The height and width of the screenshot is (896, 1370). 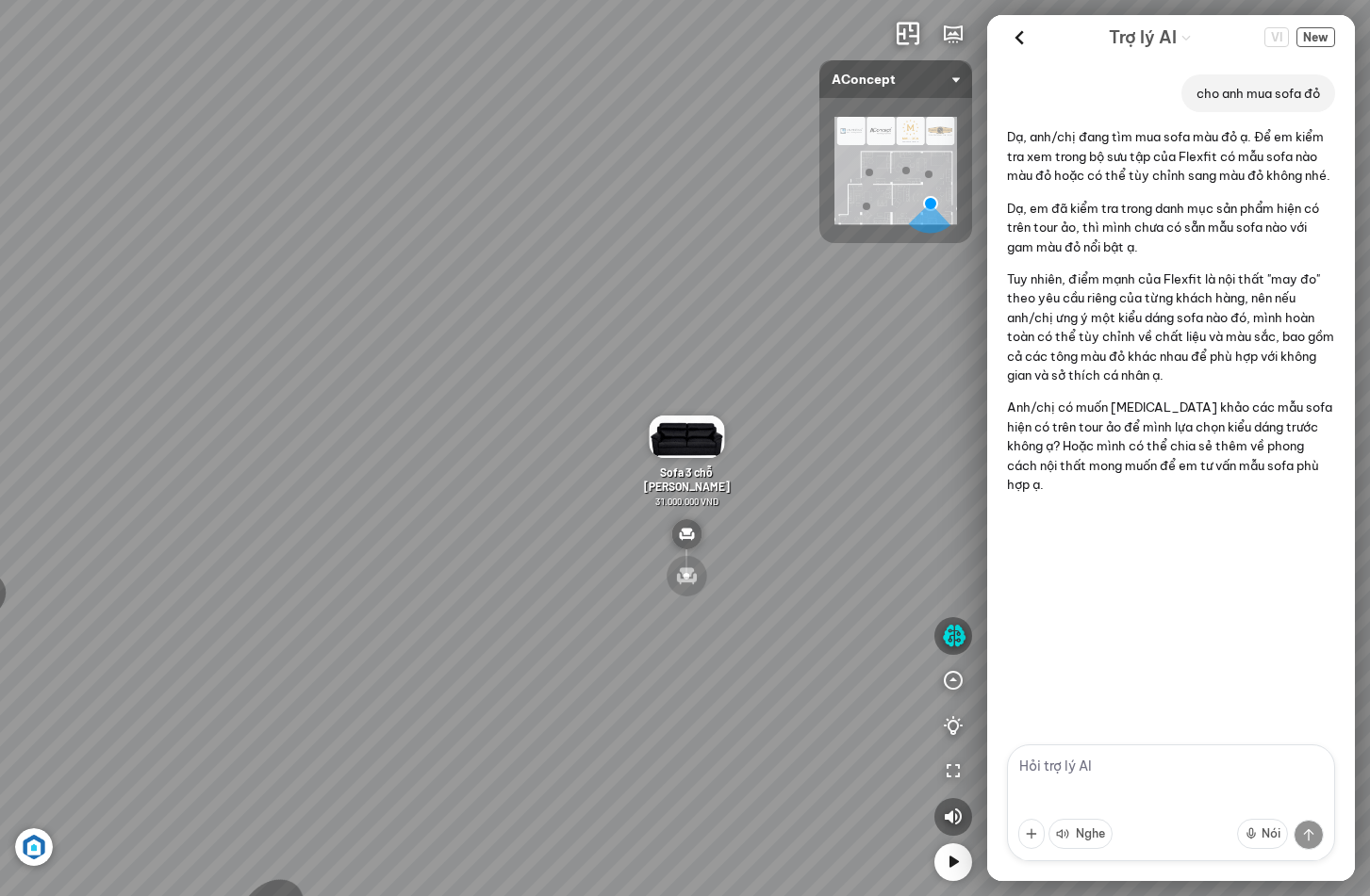 What do you see at coordinates (1171, 156) in the screenshot?
I see `p: Dạ, anh/chị đang tìm mua sofa màu đỏ ạ. Để em kiểm tra xem trong bộ sưu tập của Flexfit có mẫu so...` at bounding box center [1171, 156].